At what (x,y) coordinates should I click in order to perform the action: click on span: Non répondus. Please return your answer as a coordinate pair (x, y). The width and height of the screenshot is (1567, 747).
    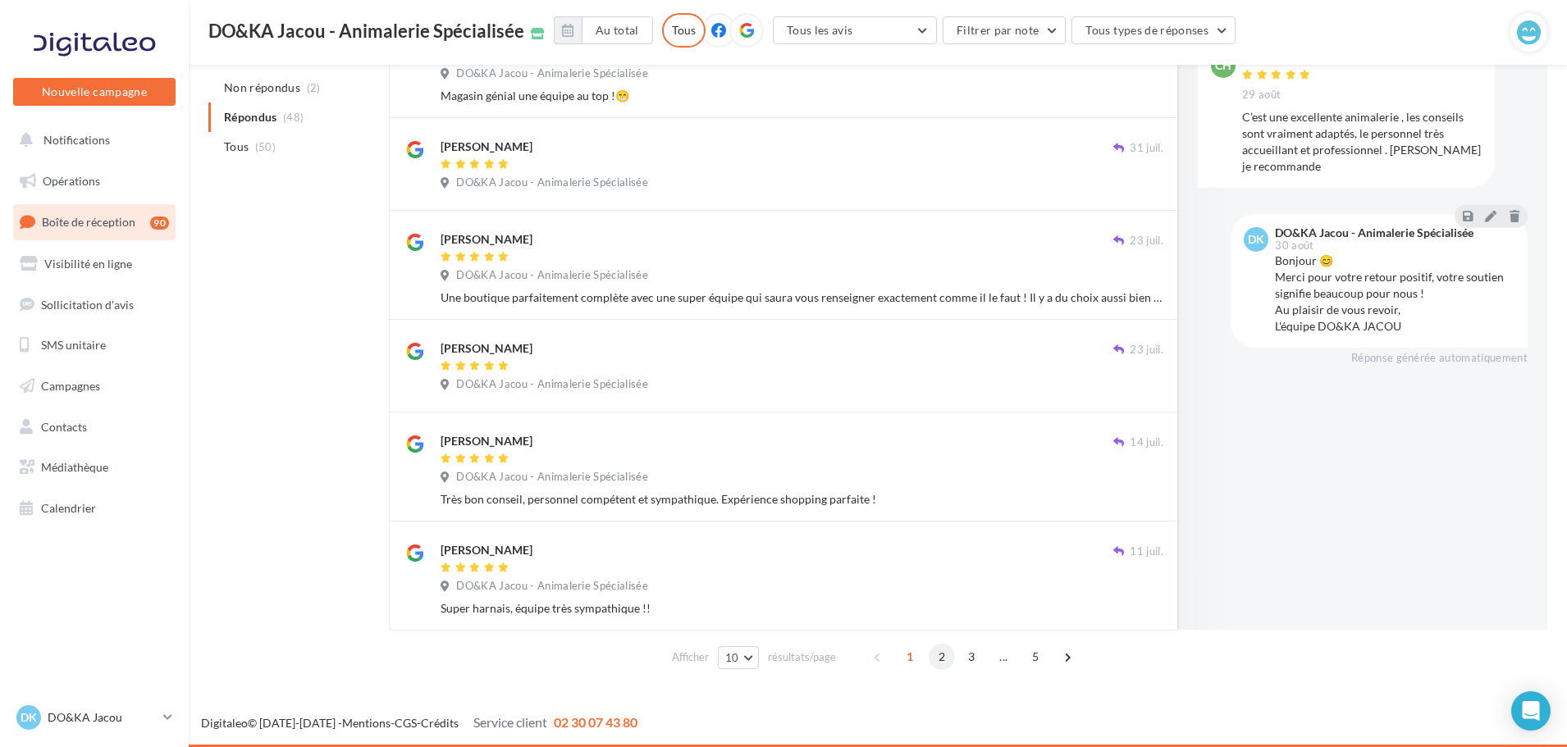
    Looking at the image, I should click on (262, 88).